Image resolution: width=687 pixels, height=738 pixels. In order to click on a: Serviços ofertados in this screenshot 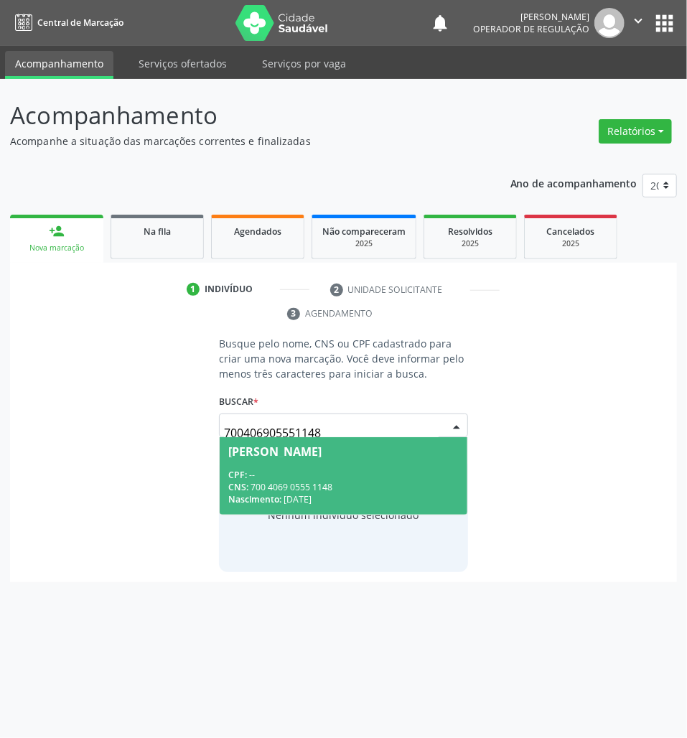, I will do `click(182, 63)`.